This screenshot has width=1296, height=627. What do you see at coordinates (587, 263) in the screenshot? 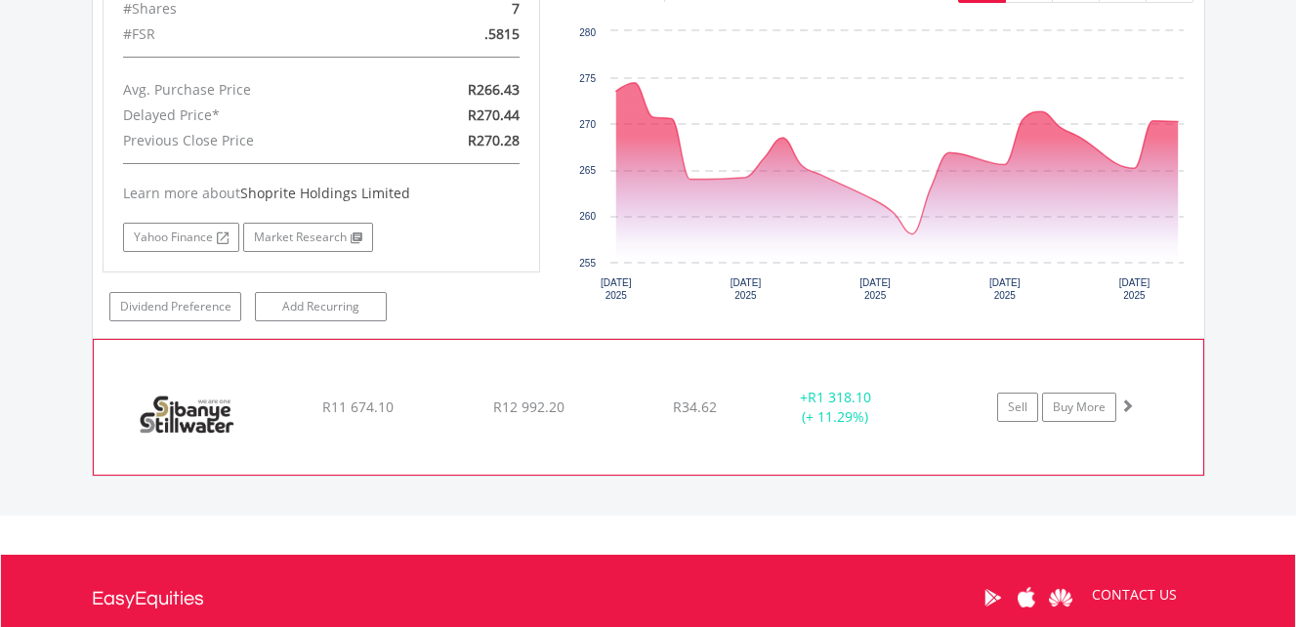
I see `text: 255` at bounding box center [587, 263].